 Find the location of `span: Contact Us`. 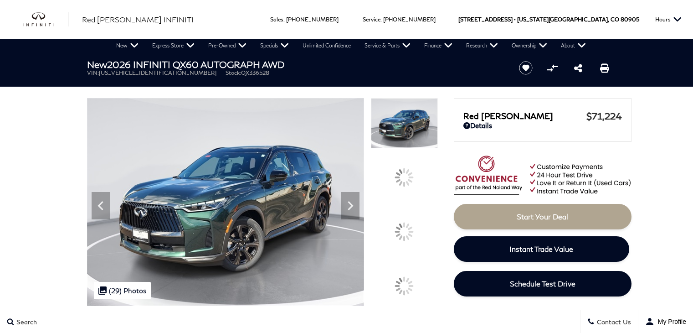

span: Contact Us is located at coordinates (613, 321).